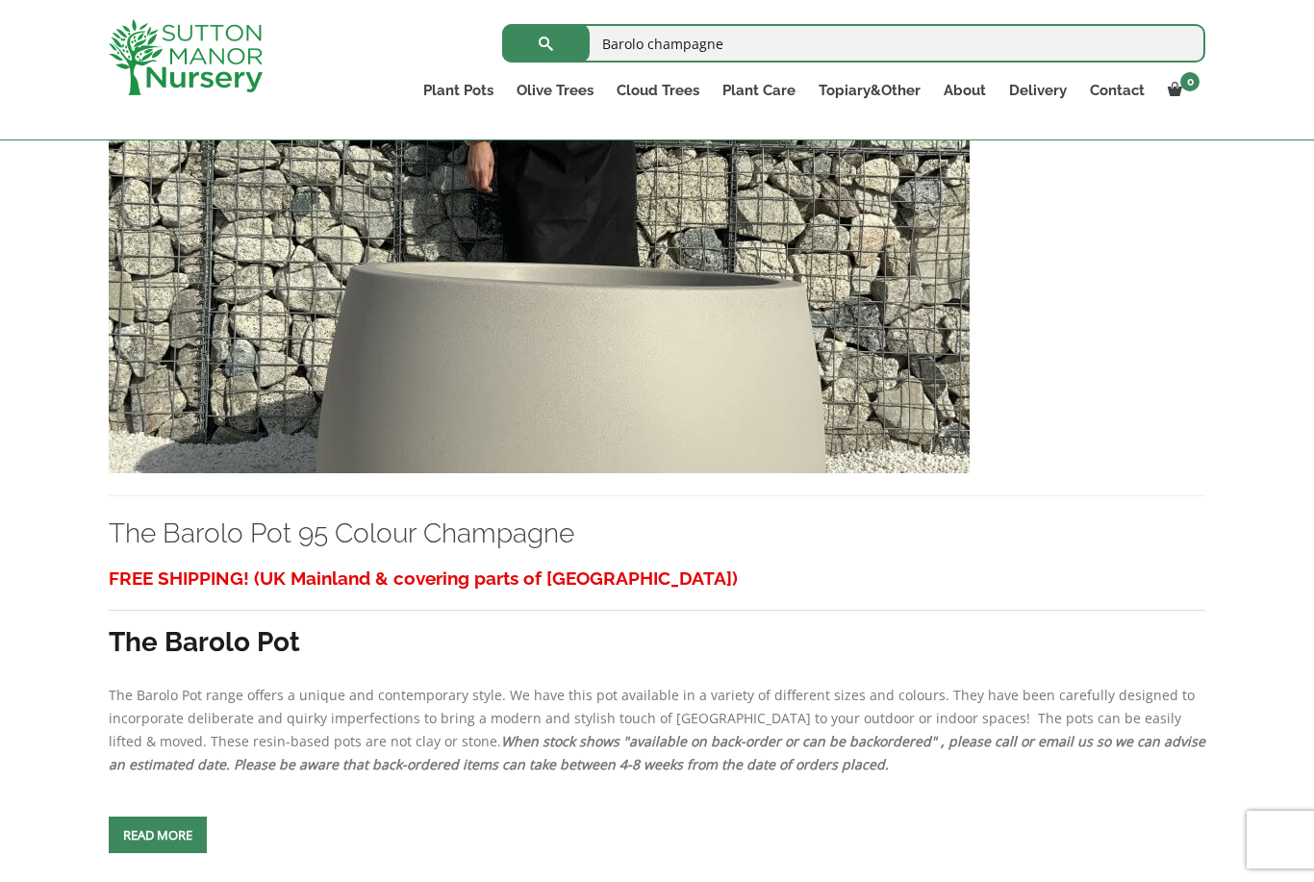 The width and height of the screenshot is (1314, 882). I want to click on img: logo, so click(186, 57).